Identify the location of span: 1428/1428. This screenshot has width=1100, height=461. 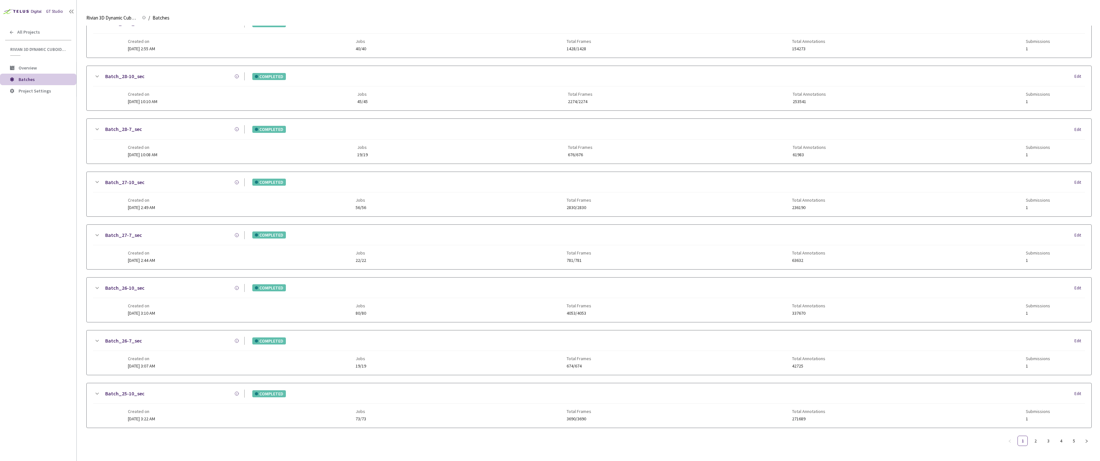
(579, 49).